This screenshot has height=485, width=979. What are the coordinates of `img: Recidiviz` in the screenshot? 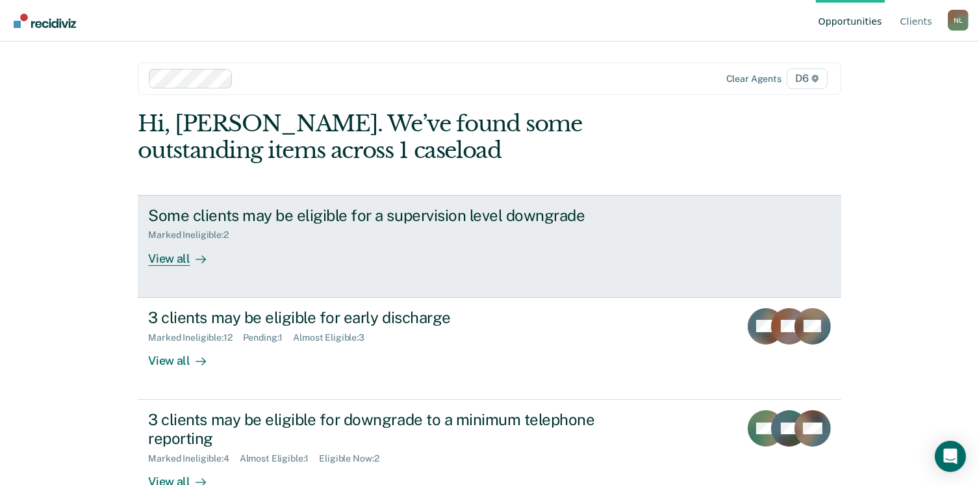 It's located at (45, 21).